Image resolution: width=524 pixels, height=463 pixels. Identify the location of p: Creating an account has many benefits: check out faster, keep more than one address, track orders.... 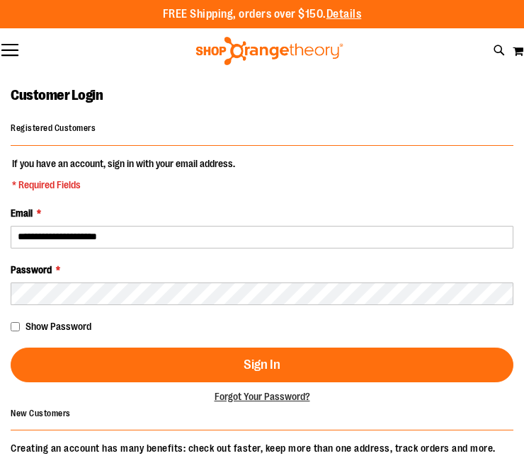
(262, 448).